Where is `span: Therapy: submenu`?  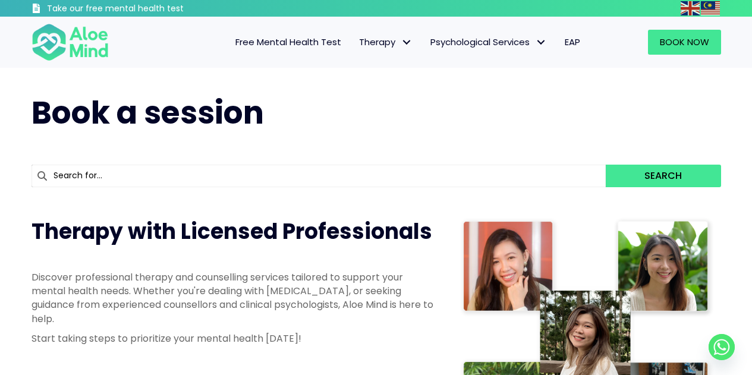
span: Therapy: submenu is located at coordinates (407, 42).